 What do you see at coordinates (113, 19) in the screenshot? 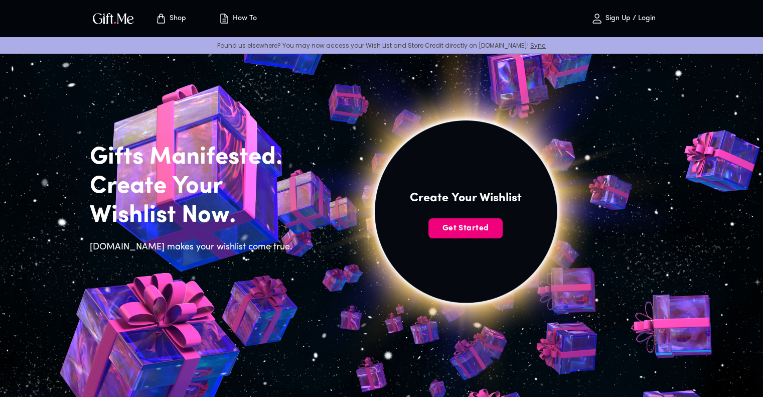
I see `button: GiftMe Logo` at bounding box center [113, 19].